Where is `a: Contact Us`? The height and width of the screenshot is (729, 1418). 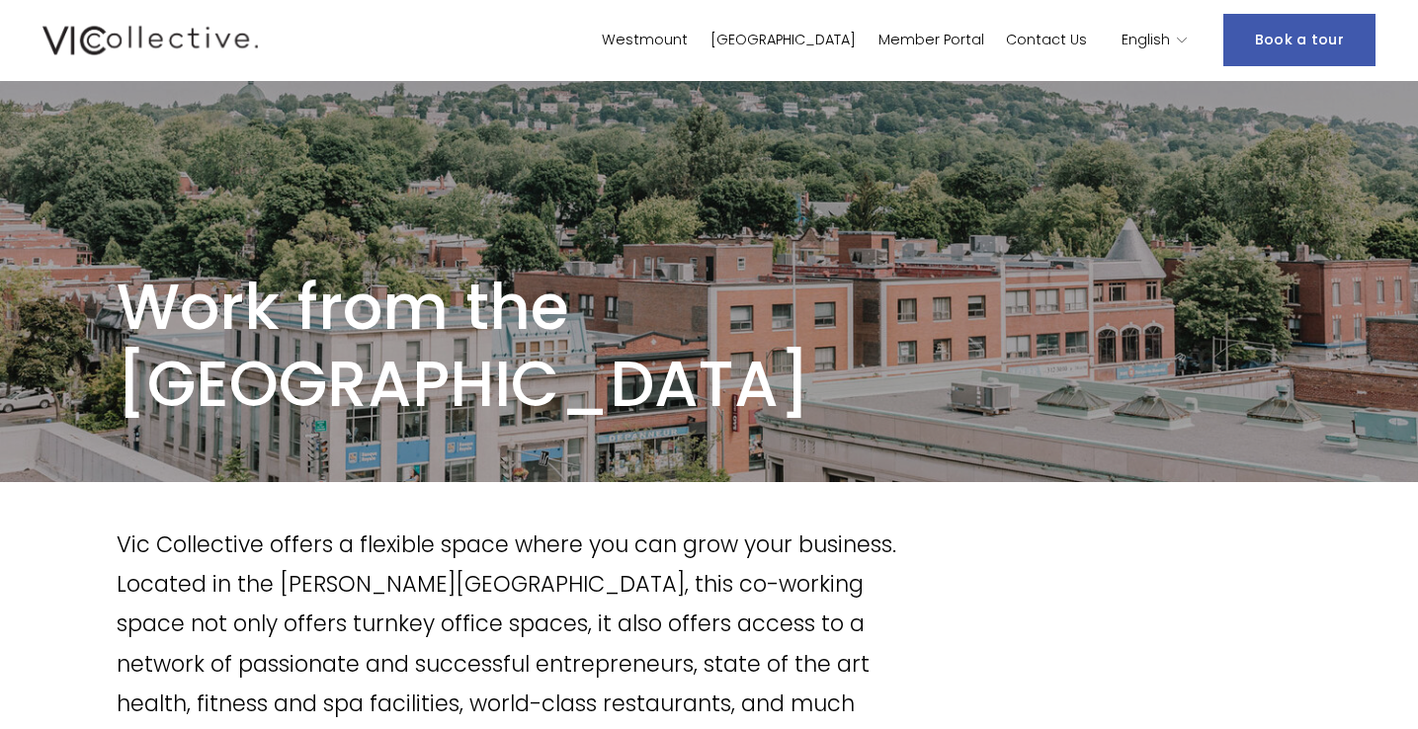 a: Contact Us is located at coordinates (1046, 40).